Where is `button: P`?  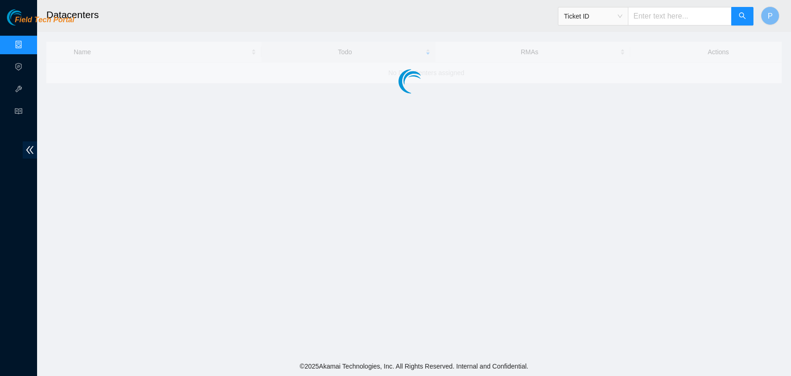
button: P is located at coordinates (770, 16).